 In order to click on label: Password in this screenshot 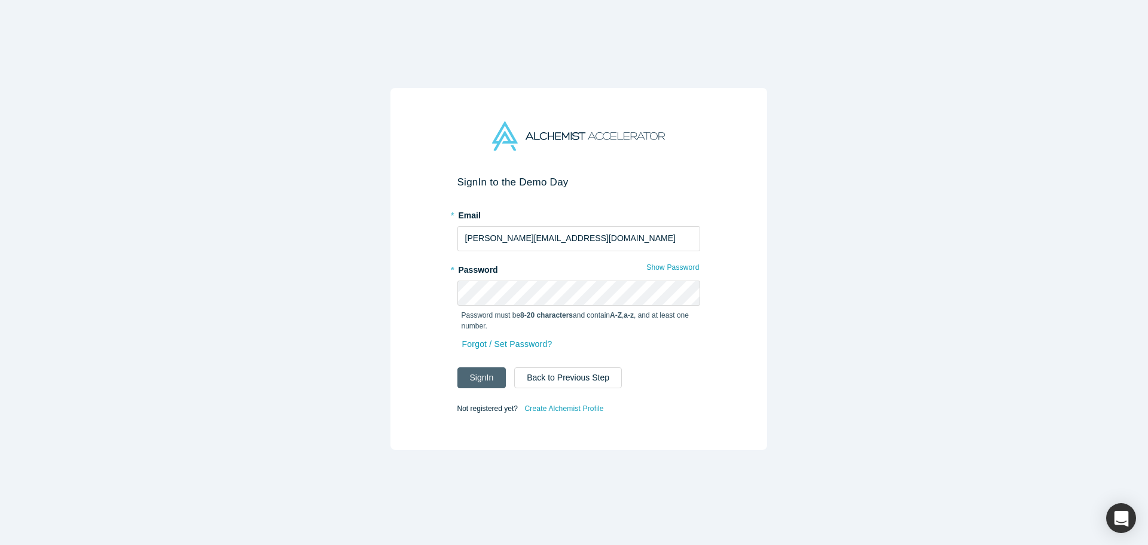, I will do `click(579, 268)`.